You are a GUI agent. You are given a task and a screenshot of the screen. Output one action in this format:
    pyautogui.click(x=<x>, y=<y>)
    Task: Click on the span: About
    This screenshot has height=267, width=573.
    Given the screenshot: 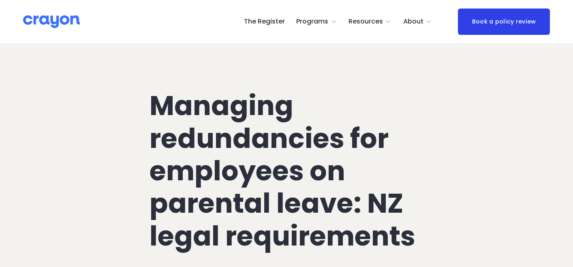 What is the action you would take?
    pyautogui.click(x=413, y=21)
    